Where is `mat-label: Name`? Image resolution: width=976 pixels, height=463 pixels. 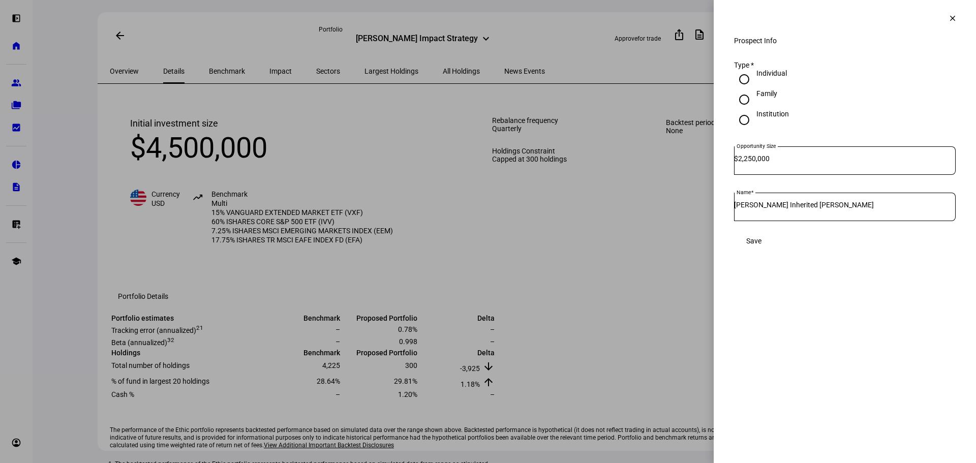 mat-label: Name is located at coordinates (744, 192).